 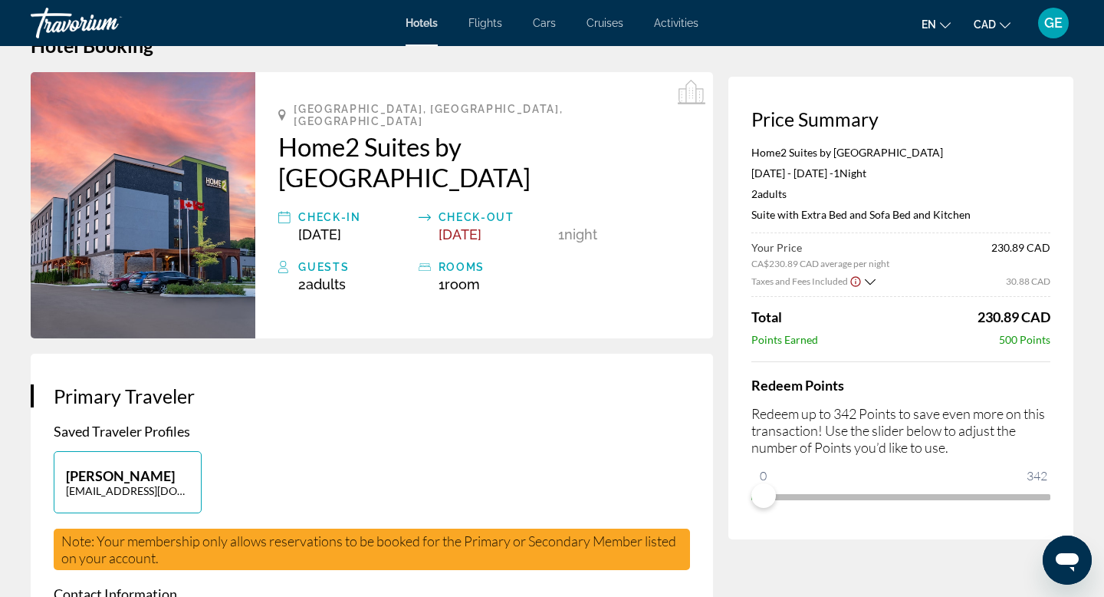 What do you see at coordinates (422, 23) in the screenshot?
I see `span: Hotels` at bounding box center [422, 23].